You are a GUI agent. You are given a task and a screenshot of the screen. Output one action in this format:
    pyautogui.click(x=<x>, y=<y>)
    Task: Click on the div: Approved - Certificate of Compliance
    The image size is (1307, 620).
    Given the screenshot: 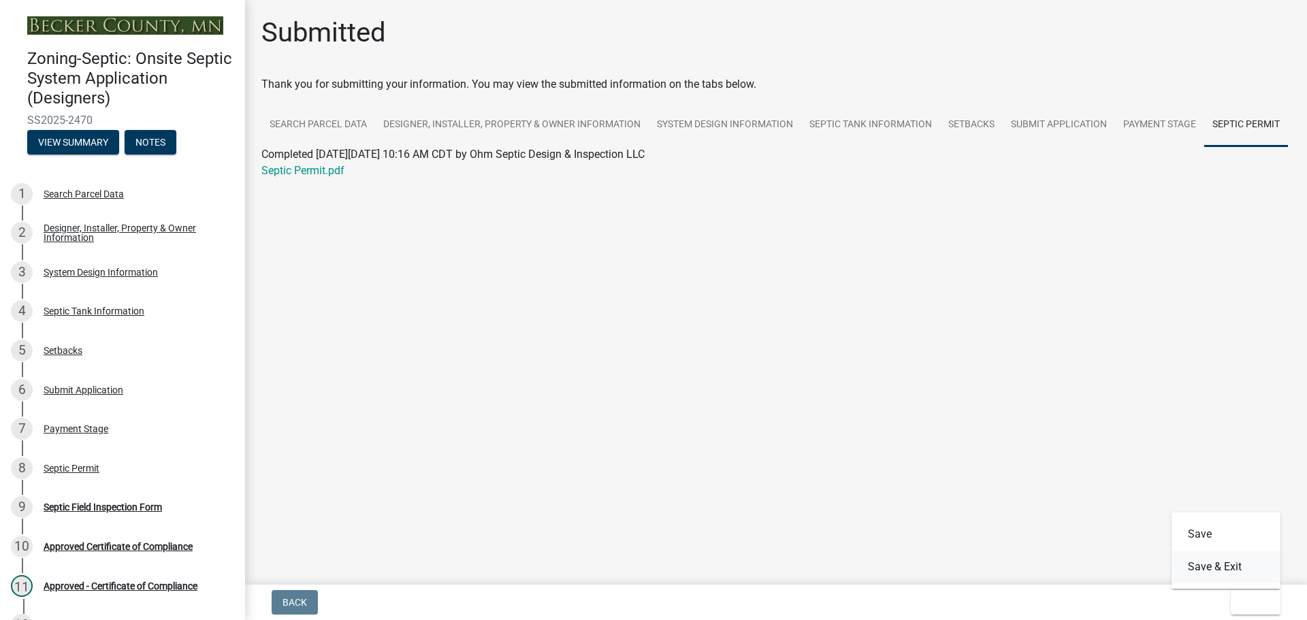 What is the action you would take?
    pyautogui.click(x=120, y=586)
    